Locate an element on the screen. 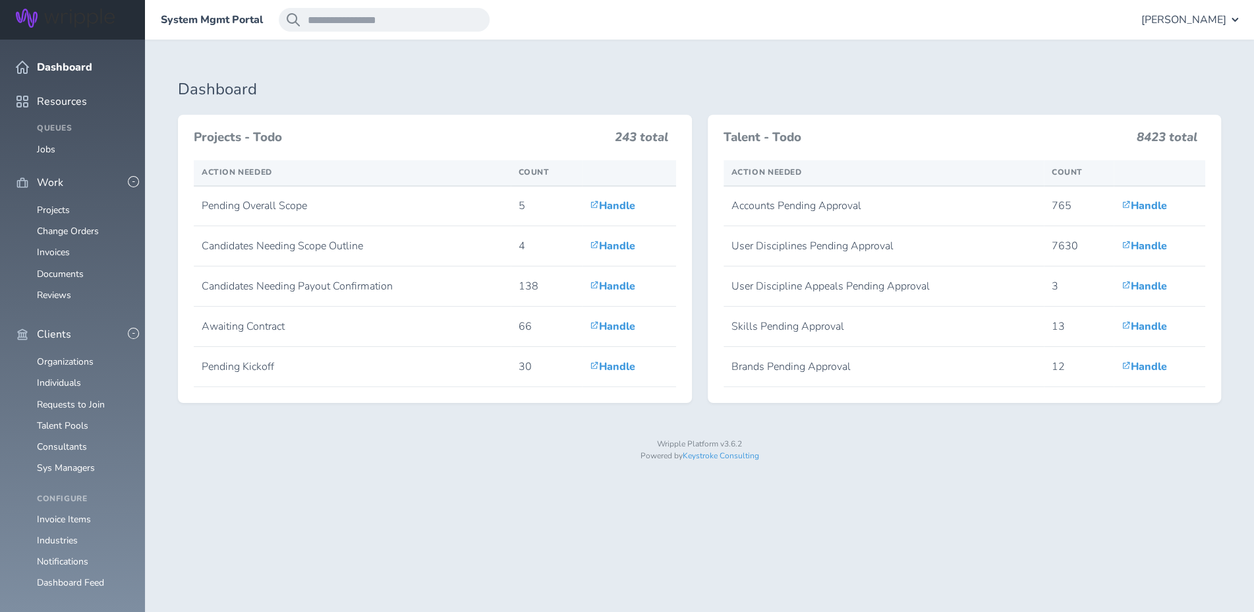 Image resolution: width=1254 pixels, height=612 pixels. span: Work is located at coordinates (50, 183).